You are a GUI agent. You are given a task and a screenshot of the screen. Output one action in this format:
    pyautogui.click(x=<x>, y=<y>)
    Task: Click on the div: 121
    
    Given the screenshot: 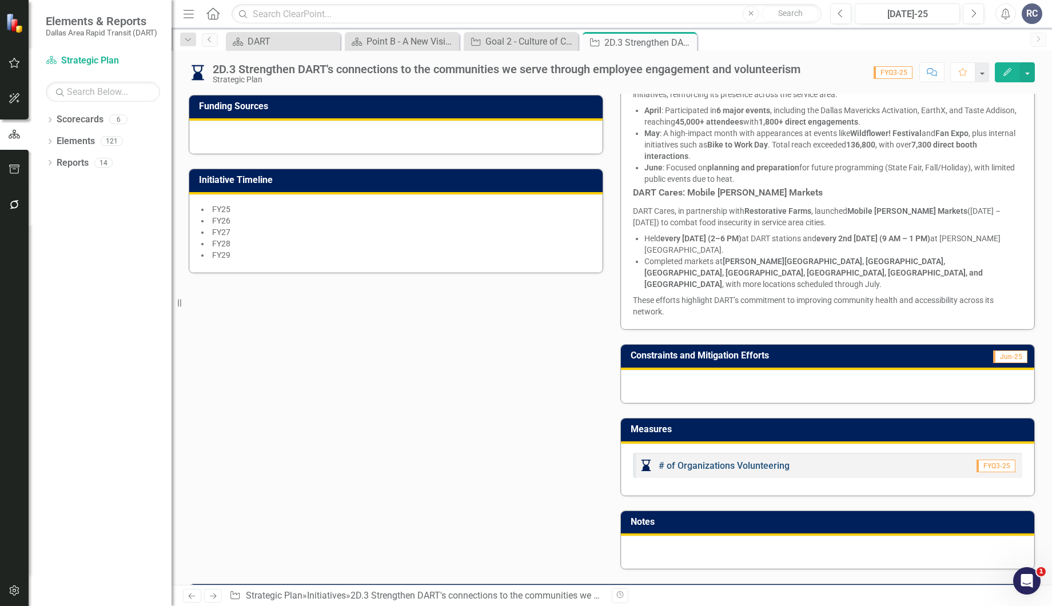 What is the action you would take?
    pyautogui.click(x=112, y=141)
    